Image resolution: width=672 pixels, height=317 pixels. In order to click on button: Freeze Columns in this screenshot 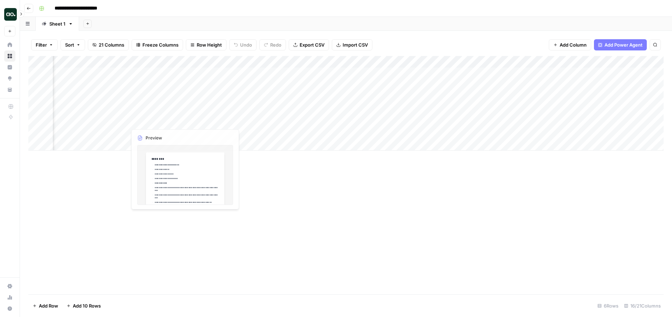, I will do `click(157, 45)`.